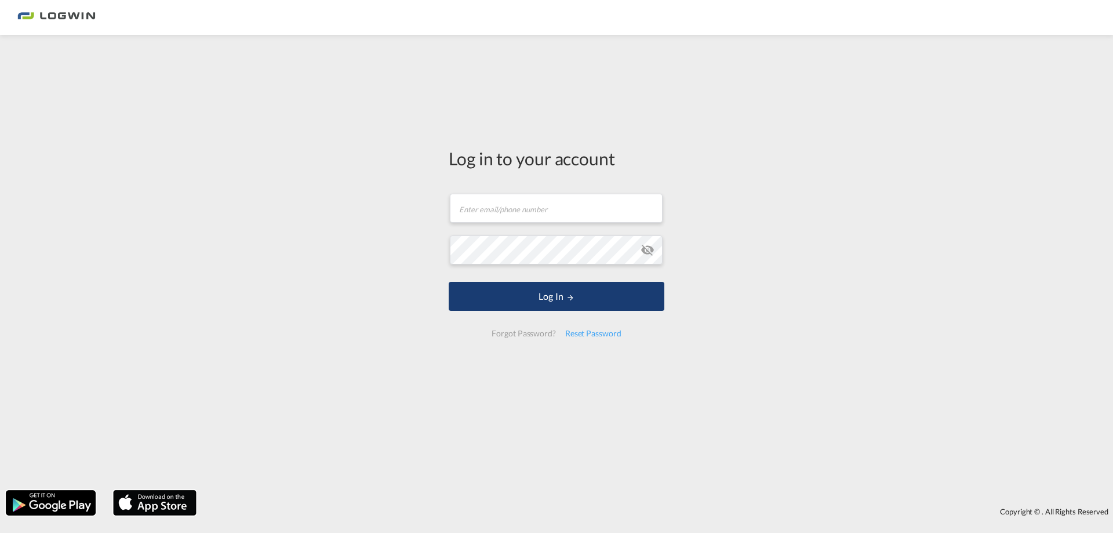 This screenshot has height=533, width=1113. What do you see at coordinates (556, 296) in the screenshot?
I see `button: LOGIN` at bounding box center [556, 296].